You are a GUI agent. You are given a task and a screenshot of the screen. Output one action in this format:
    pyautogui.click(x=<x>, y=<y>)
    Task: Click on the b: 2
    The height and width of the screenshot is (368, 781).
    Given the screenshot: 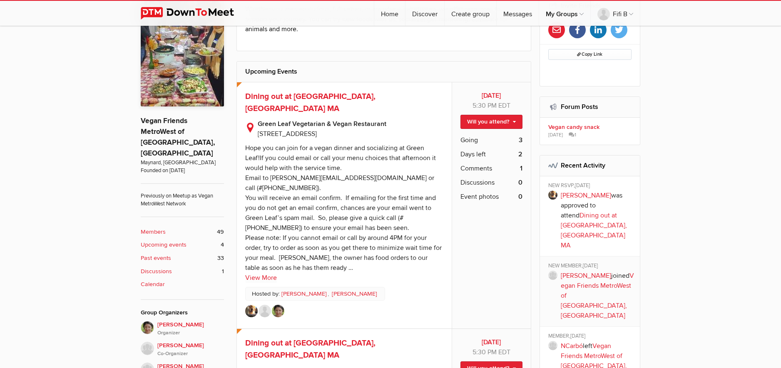 What is the action you would take?
    pyautogui.click(x=520, y=154)
    